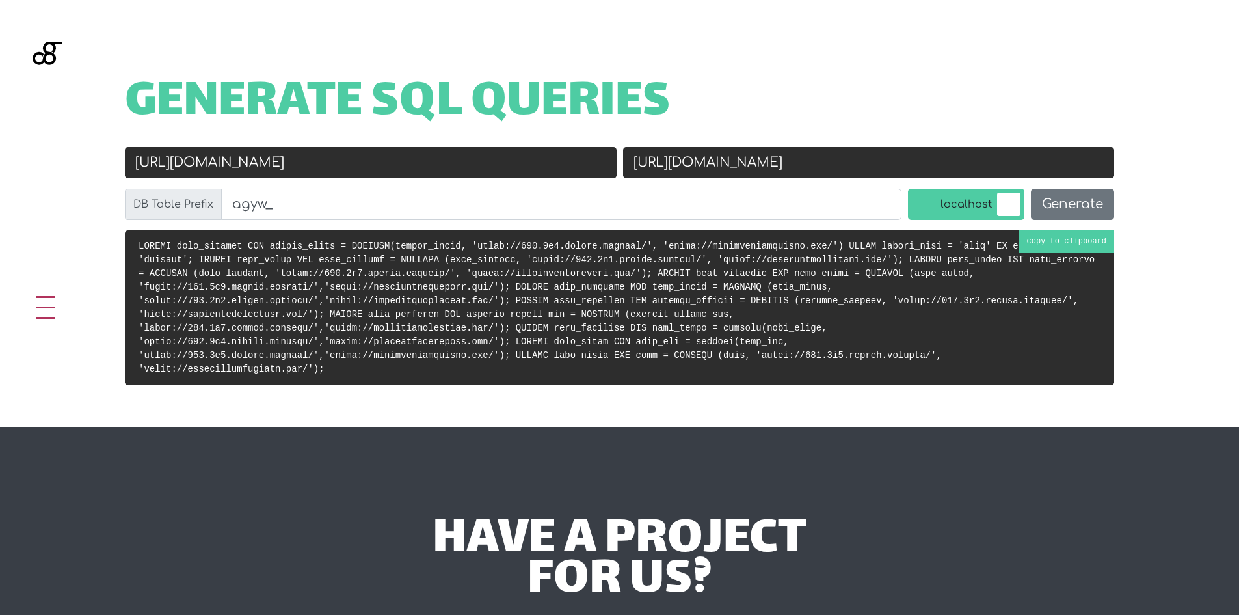  What do you see at coordinates (47, 90) in the screenshot?
I see `img: Blackgate` at bounding box center [47, 90].